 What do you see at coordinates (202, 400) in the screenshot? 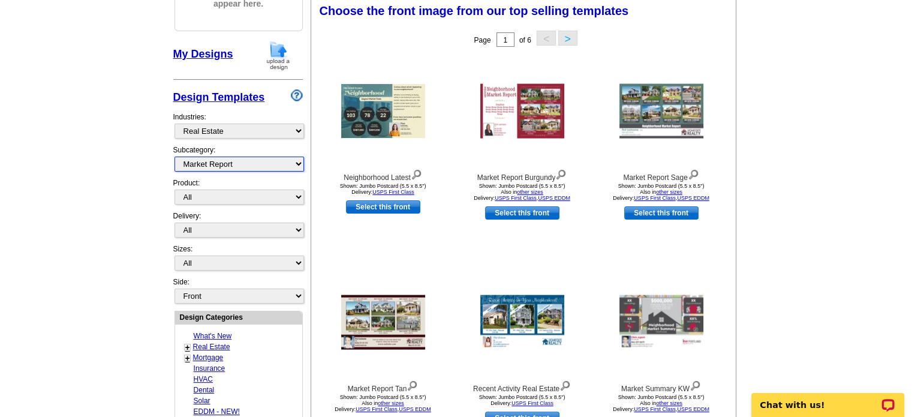
I see `a: Solar` at bounding box center [202, 400].